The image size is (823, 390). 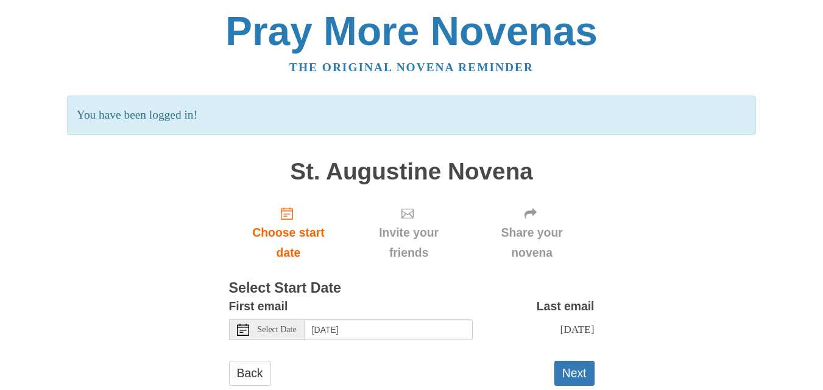 I want to click on a: The original novena reminder, so click(x=411, y=67).